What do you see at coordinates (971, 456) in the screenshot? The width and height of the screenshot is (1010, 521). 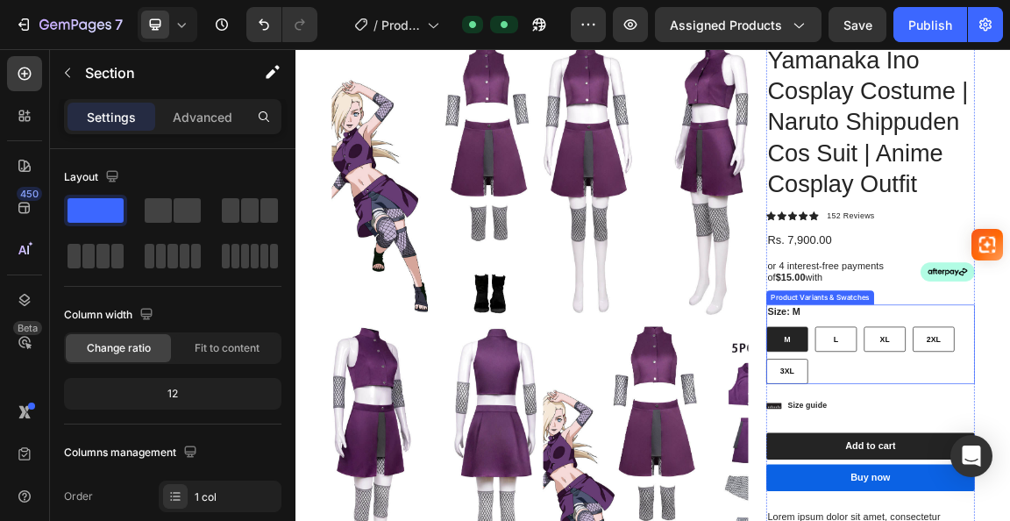 I see `div: Open Intercom Messenger` at bounding box center [971, 456].